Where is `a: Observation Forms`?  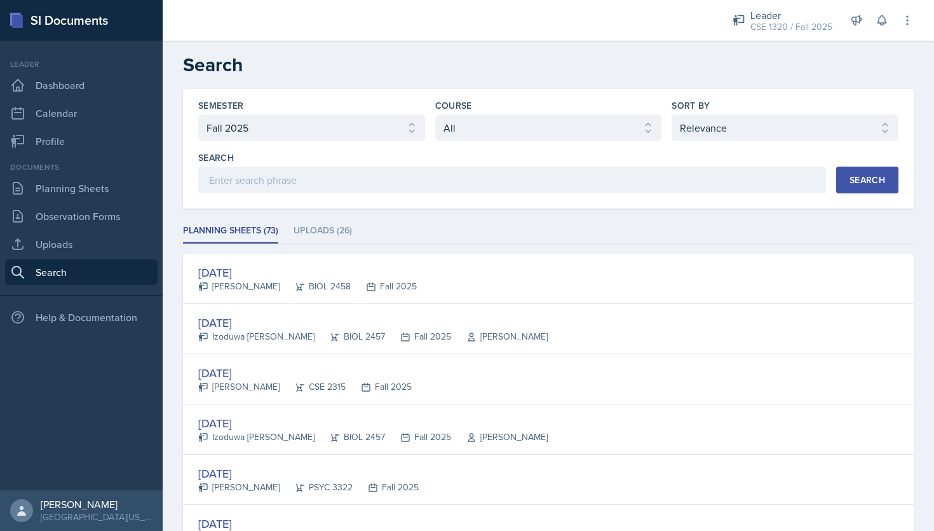
a: Observation Forms is located at coordinates (81, 216).